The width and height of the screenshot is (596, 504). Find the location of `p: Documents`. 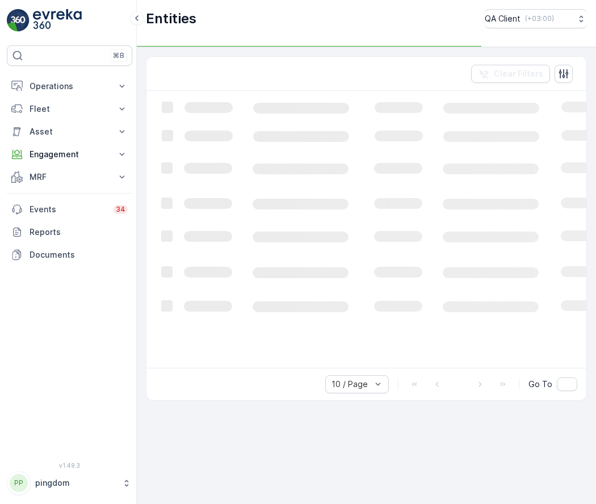

p: Documents is located at coordinates (78, 255).